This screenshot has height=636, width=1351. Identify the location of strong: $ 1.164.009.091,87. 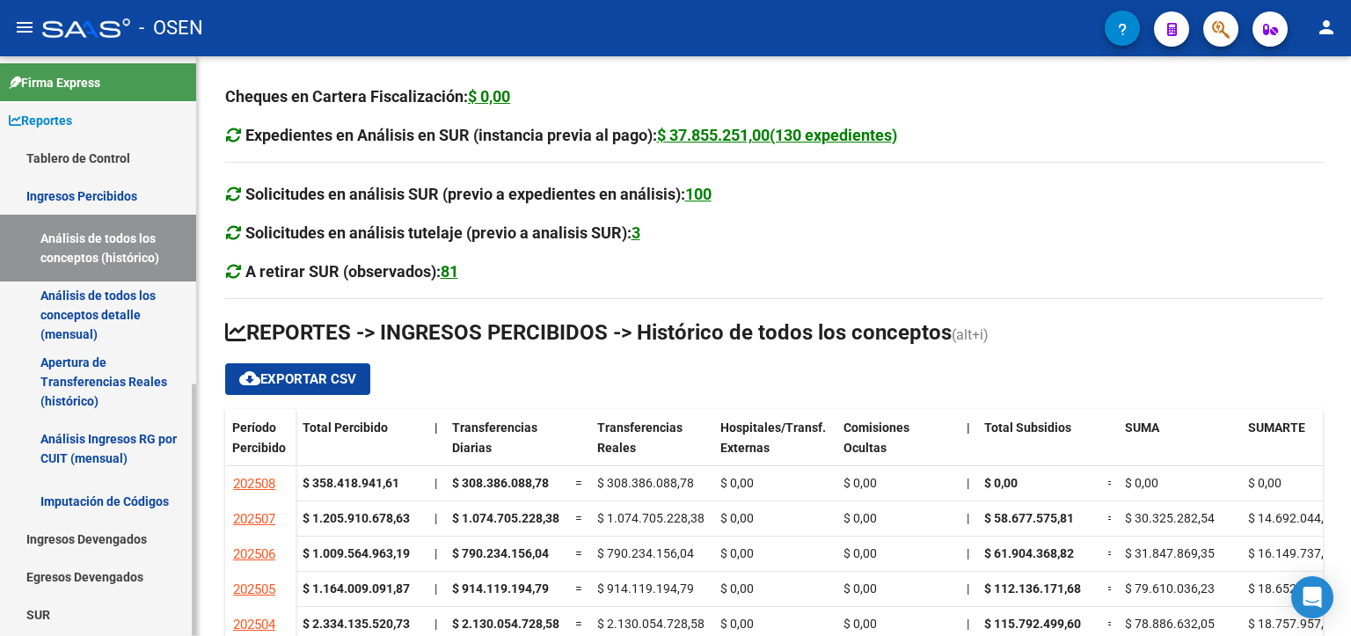
(356, 589).